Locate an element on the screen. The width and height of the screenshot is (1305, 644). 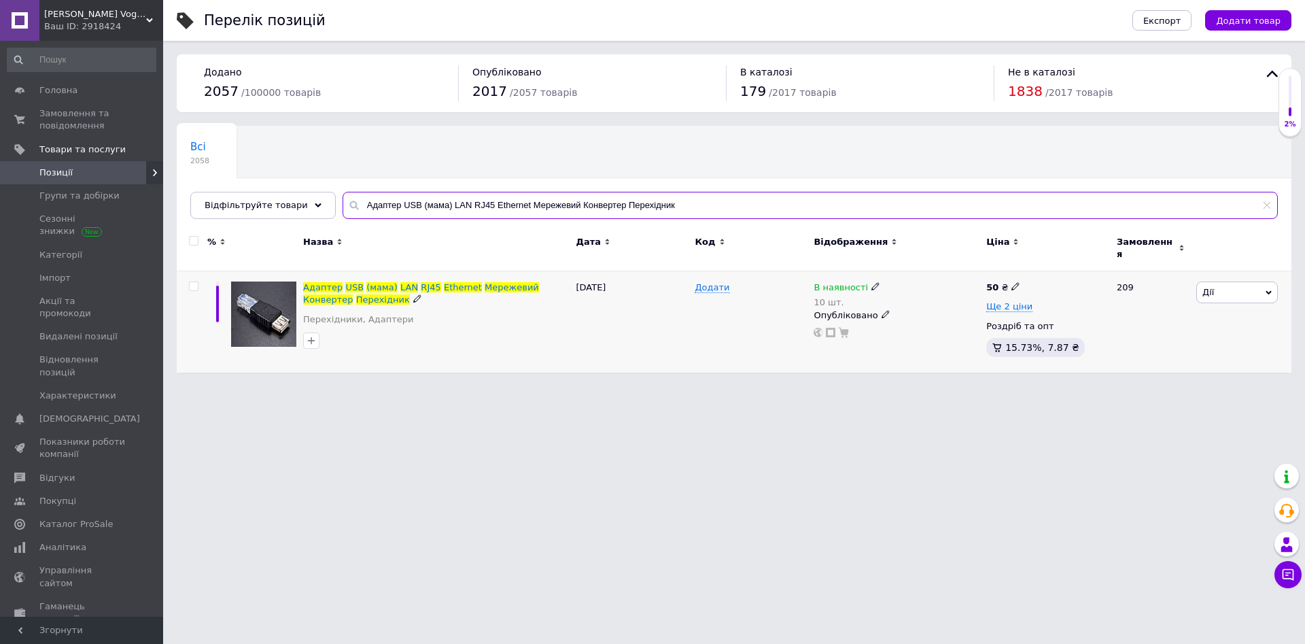
span: Конвертер is located at coordinates (328, 299).